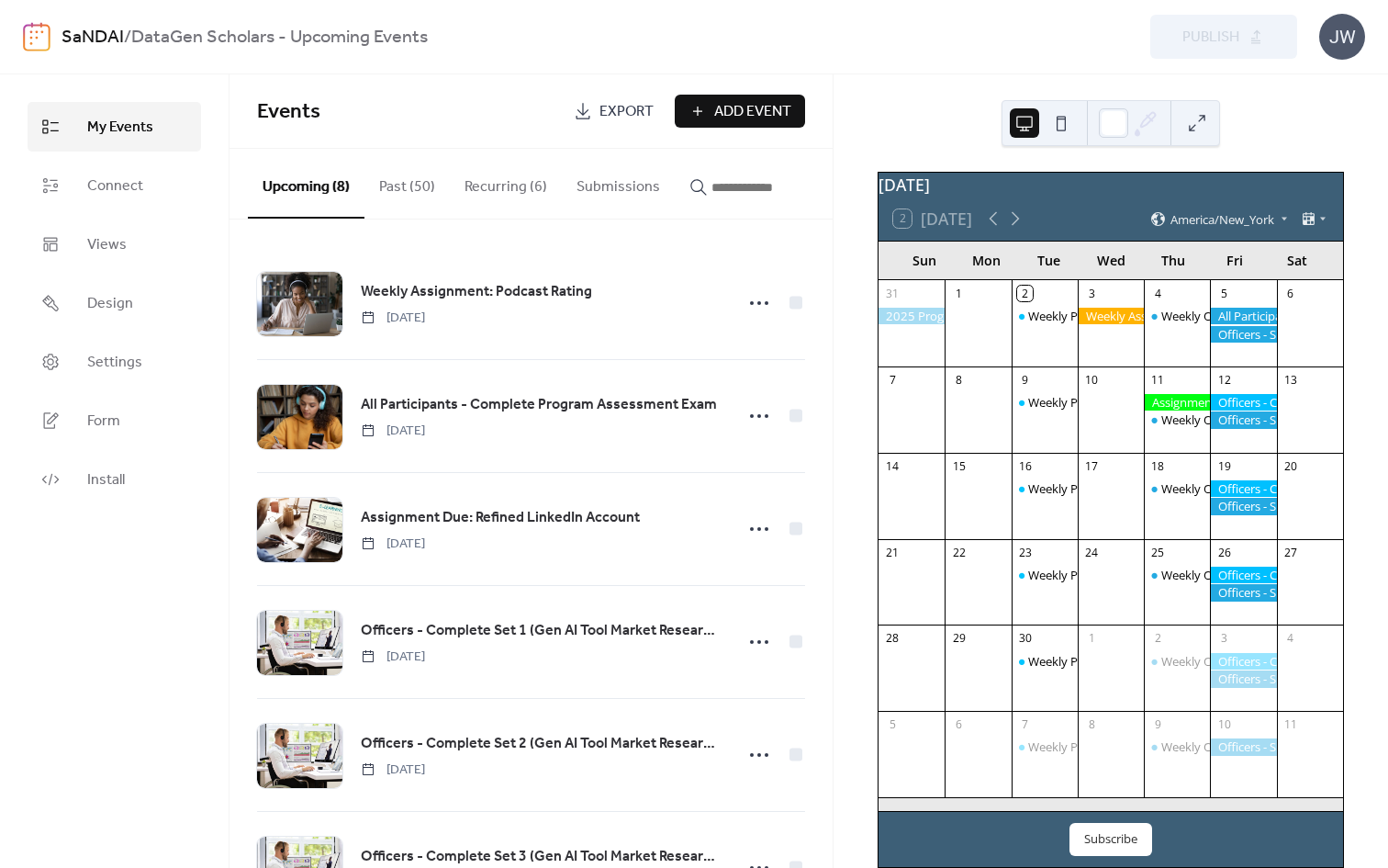 The height and width of the screenshot is (868, 1388). What do you see at coordinates (114, 479) in the screenshot?
I see `a: Install` at bounding box center [114, 479].